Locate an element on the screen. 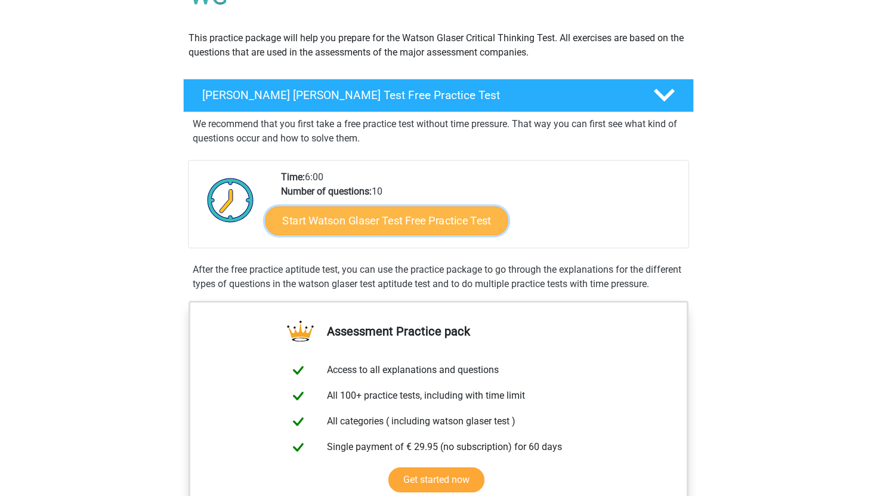  p: We recommend that you first take a free practice test without time pressure. That way you can fir... is located at coordinates (438, 131).